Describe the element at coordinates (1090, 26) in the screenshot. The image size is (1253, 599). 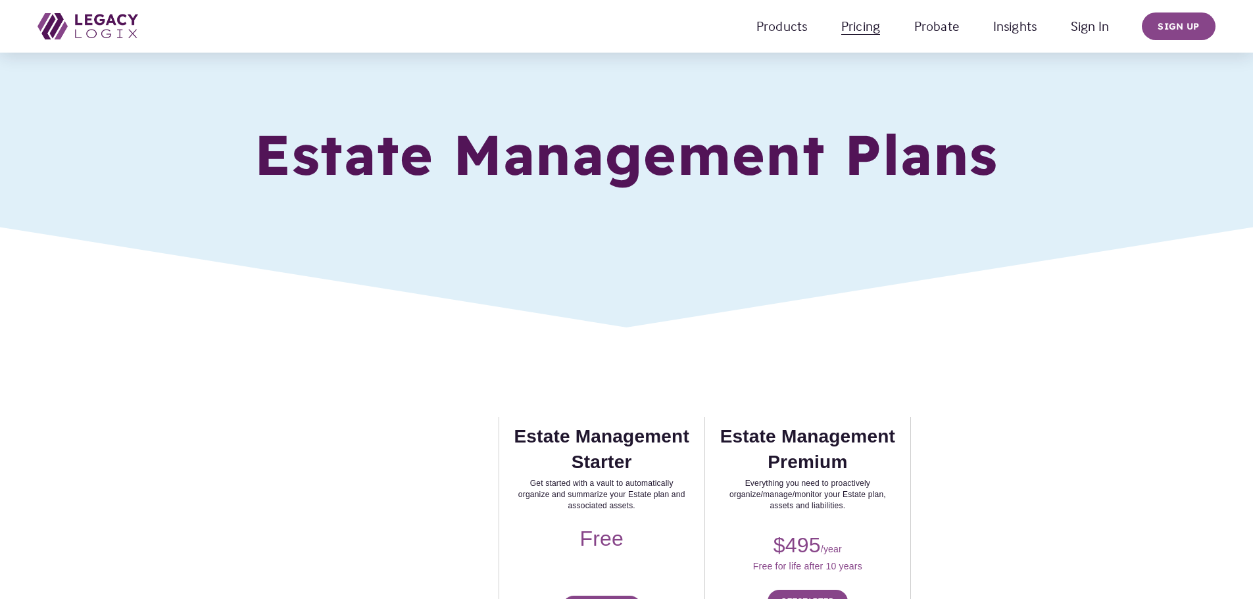
I see `a: Sign In` at that location.